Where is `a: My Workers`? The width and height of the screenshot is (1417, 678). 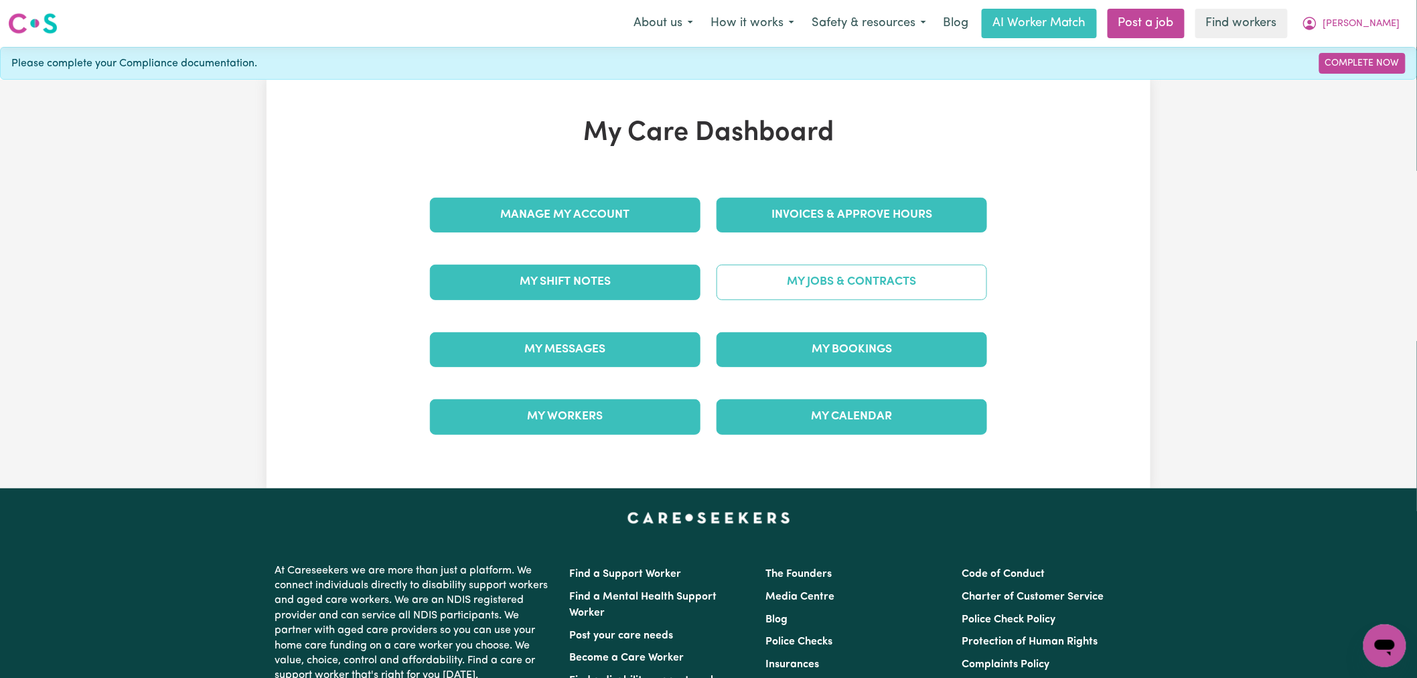 a: My Workers is located at coordinates (565, 417).